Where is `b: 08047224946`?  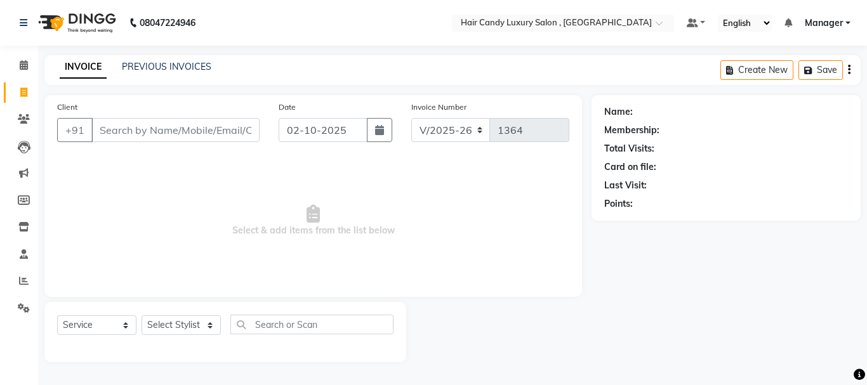
b: 08047224946 is located at coordinates (168, 23).